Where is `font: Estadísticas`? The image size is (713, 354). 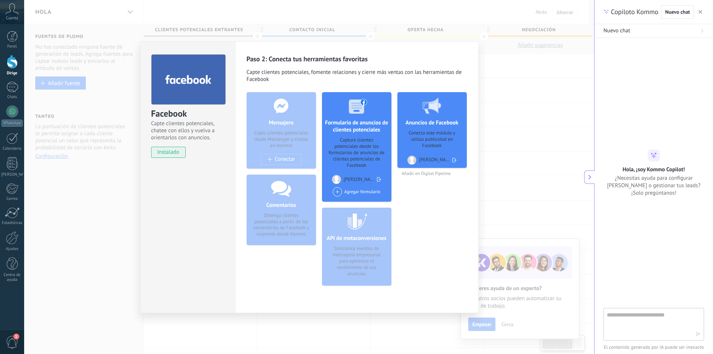 font: Estadísticas is located at coordinates (12, 223).